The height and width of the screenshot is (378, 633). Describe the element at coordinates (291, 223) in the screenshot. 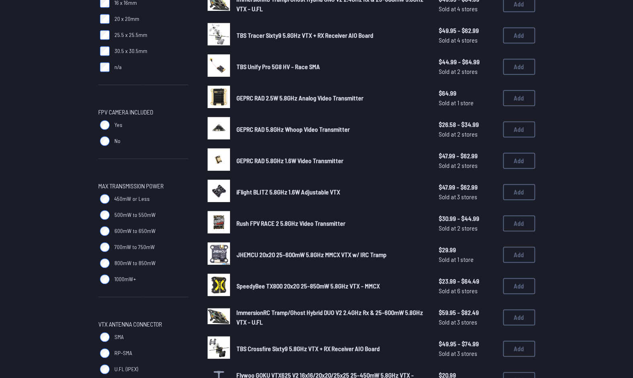

I see `span: Rush FPV RACE 2 5.8GHz Video Transmitter` at that location.